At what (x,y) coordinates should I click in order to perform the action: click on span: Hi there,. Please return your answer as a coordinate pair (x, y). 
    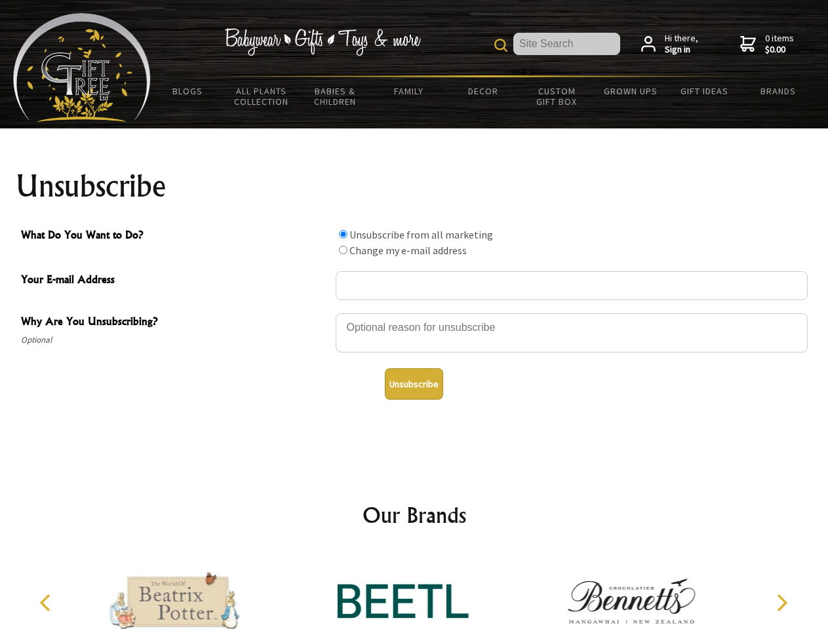
    Looking at the image, I should click on (681, 44).